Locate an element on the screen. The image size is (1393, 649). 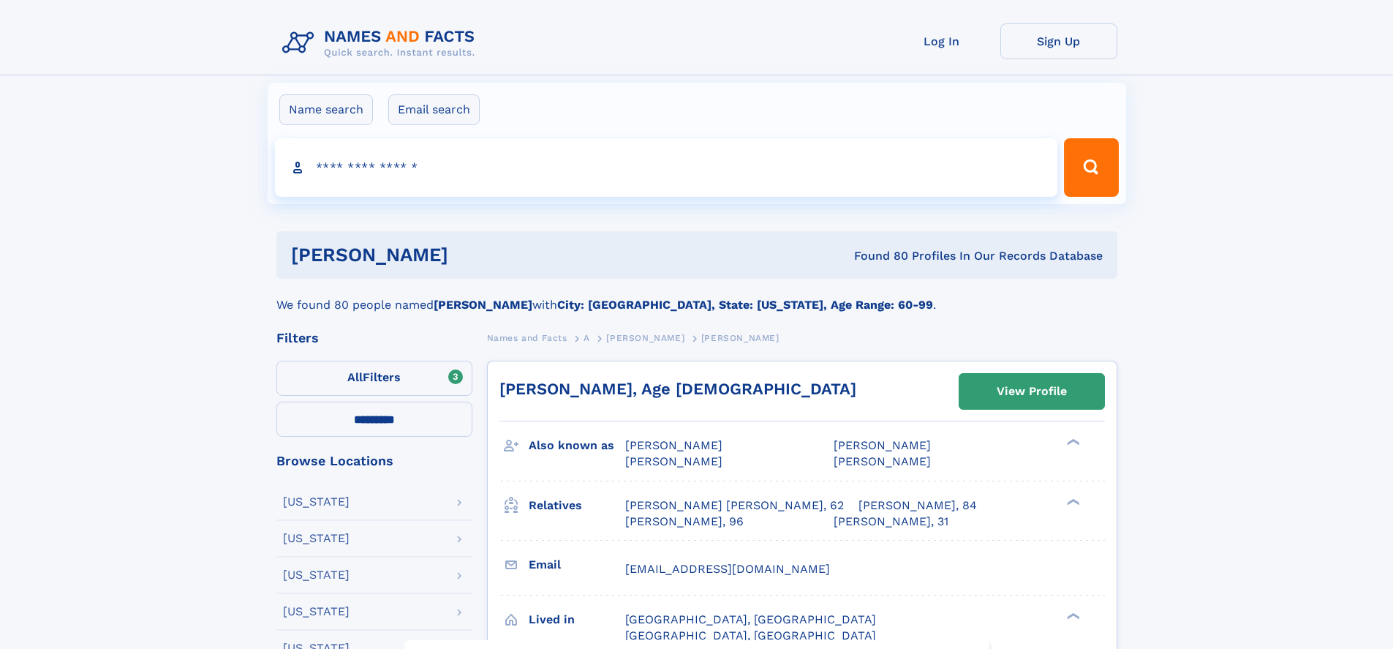
h3: Email is located at coordinates (577, 564).